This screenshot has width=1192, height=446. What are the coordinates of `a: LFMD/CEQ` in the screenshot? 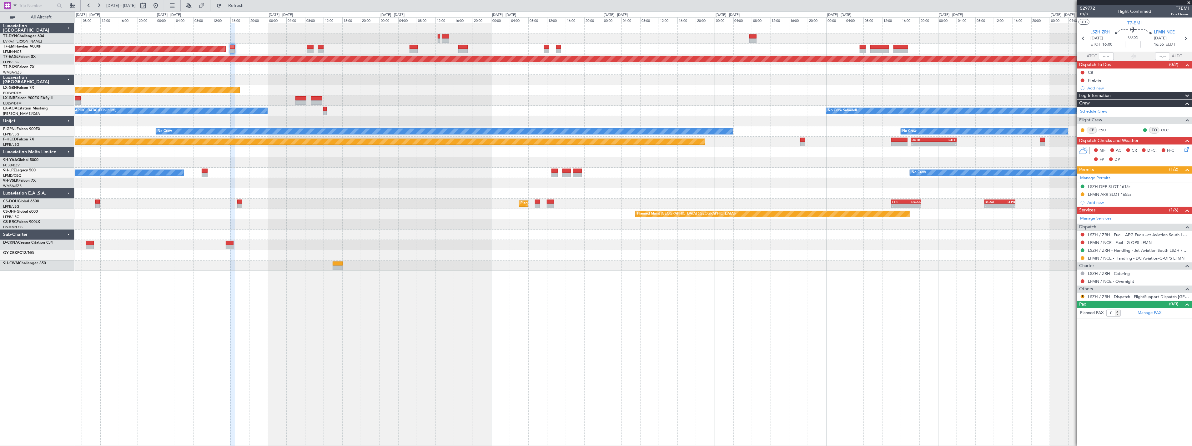 It's located at (12, 175).